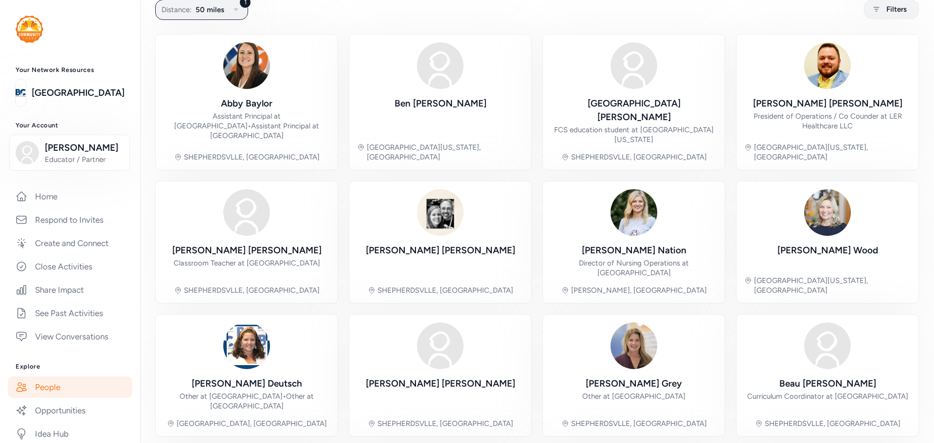 The height and width of the screenshot is (443, 934). What do you see at coordinates (177, 10) in the screenshot?
I see `span: Distance:` at bounding box center [177, 10].